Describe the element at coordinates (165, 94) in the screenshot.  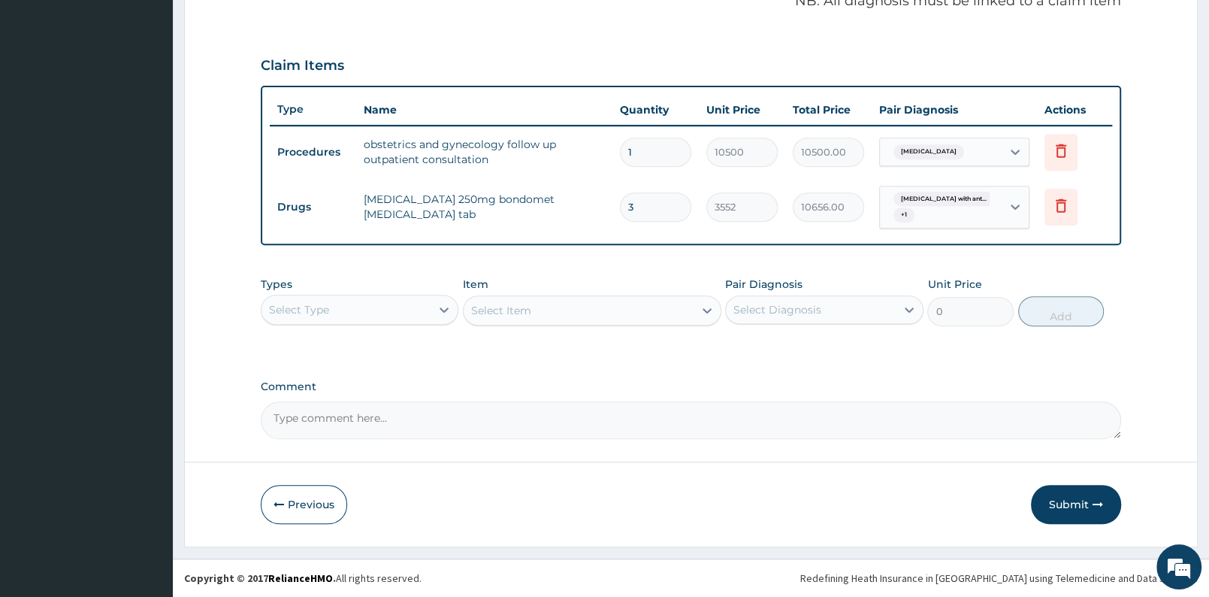
I see `div: Conversation(s)` at that location.